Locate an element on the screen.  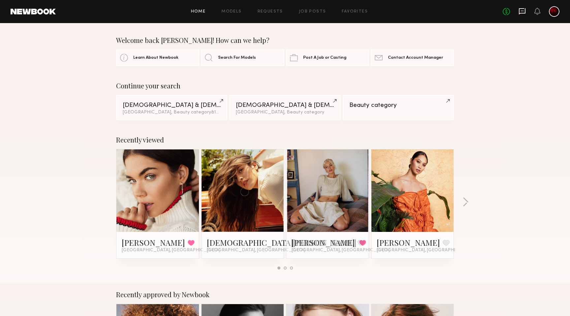
span: Post A Job or Casting is located at coordinates (324, 58).